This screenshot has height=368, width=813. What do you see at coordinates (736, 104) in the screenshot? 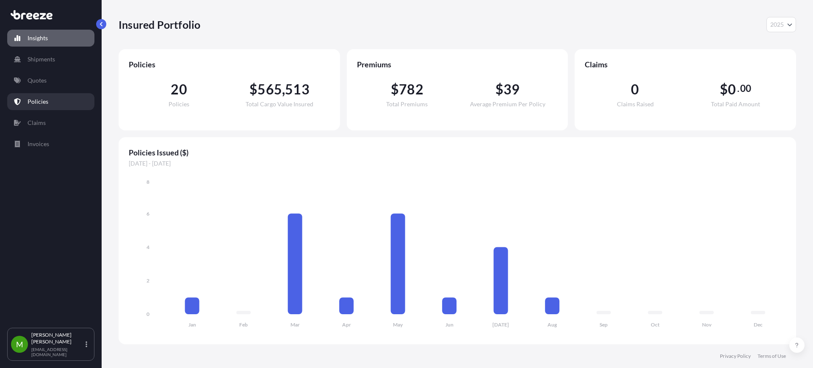
I see `span: Total Paid Amount` at bounding box center [736, 104].